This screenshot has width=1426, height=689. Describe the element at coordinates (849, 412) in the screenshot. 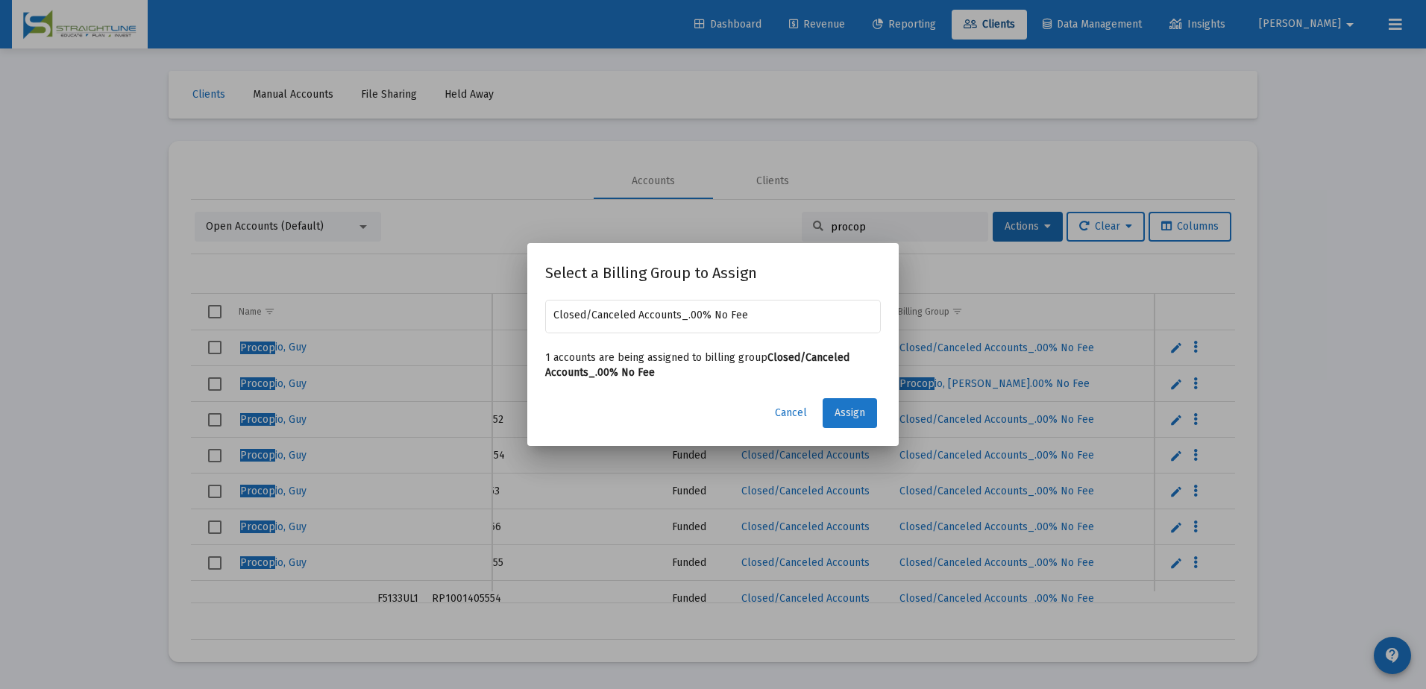

I see `span: Assign` at that location.